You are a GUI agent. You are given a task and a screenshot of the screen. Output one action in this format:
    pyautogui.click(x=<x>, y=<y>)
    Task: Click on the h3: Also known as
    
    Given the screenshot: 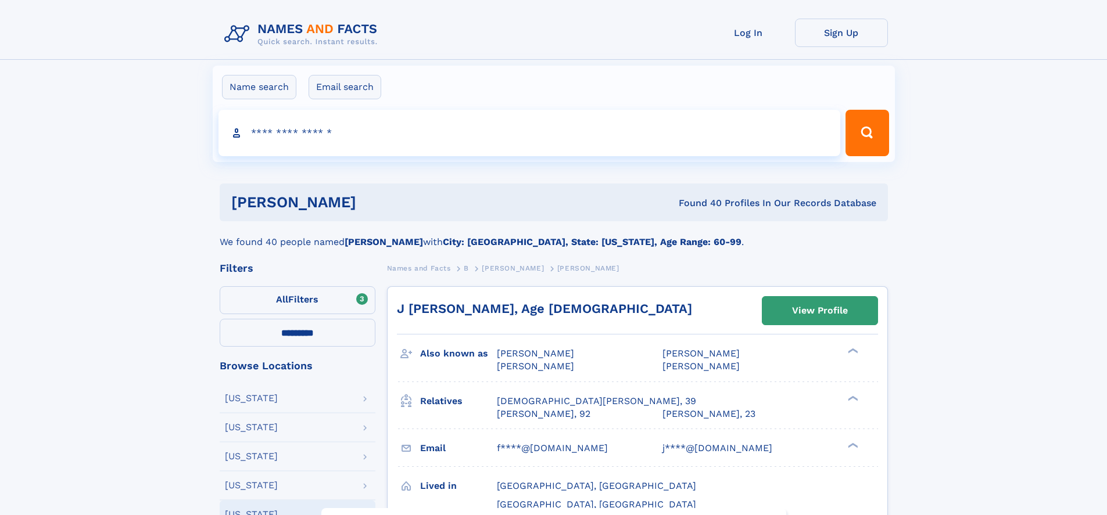 What is the action you would take?
    pyautogui.click(x=458, y=354)
    